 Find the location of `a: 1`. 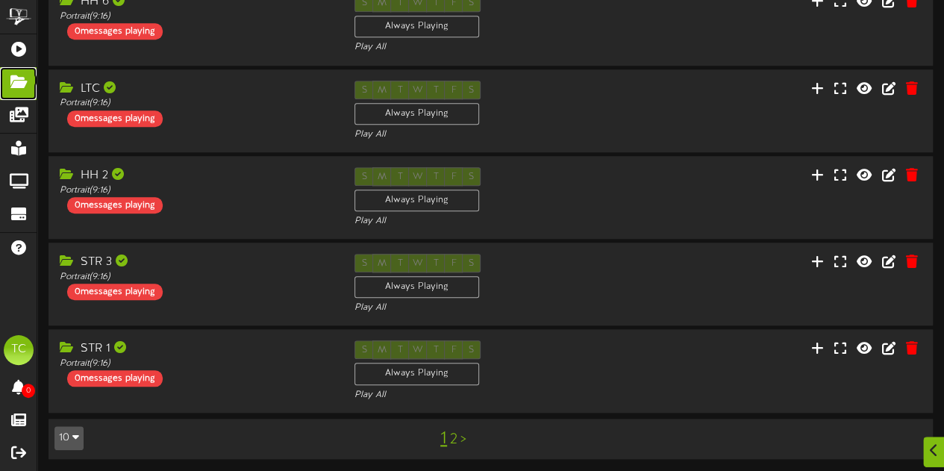

a: 1 is located at coordinates (443, 439).